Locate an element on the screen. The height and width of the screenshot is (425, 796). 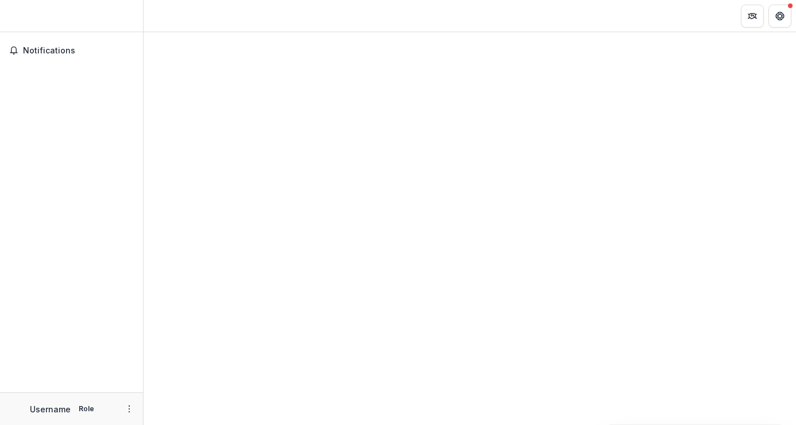
button: Notifications is located at coordinates (71, 51).